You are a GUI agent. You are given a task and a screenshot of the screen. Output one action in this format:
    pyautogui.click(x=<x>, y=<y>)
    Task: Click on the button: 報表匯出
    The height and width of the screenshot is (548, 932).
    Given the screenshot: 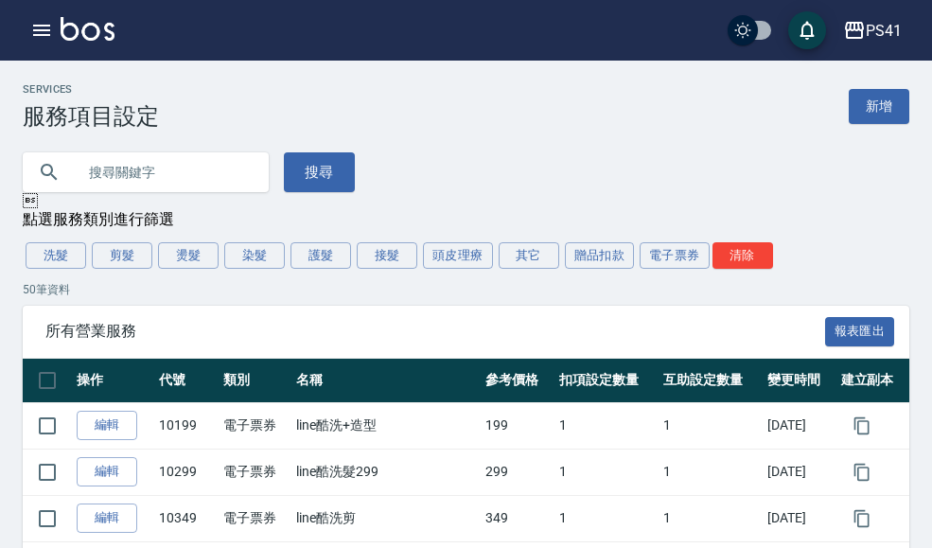 What is the action you would take?
    pyautogui.click(x=860, y=331)
    